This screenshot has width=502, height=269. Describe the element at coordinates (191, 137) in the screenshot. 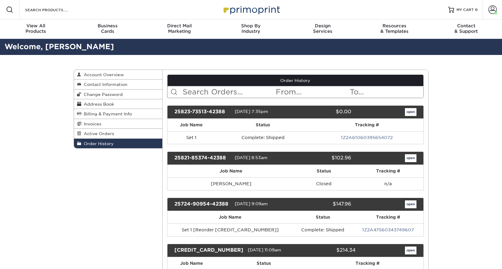

I see `td: Set 1` at that location.